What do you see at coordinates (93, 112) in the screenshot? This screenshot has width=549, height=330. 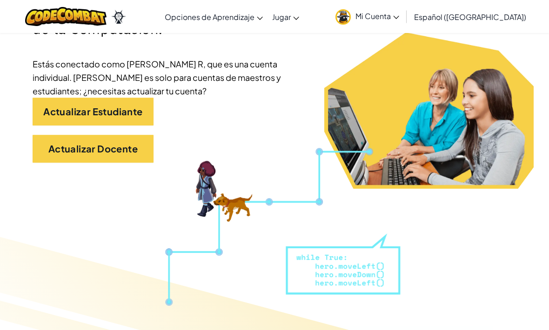 I see `a: Actualizar Estudiante` at bounding box center [93, 112].